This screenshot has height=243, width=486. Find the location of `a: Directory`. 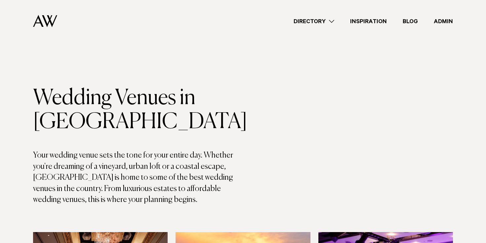

a: Directory is located at coordinates (314, 21).